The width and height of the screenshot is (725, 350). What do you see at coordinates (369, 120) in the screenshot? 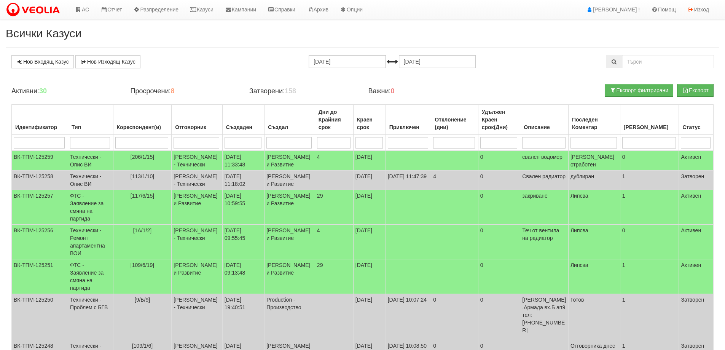
I see `th: Краен срок: No sort applied, activate to apply an ascending sort` at bounding box center [369, 120].